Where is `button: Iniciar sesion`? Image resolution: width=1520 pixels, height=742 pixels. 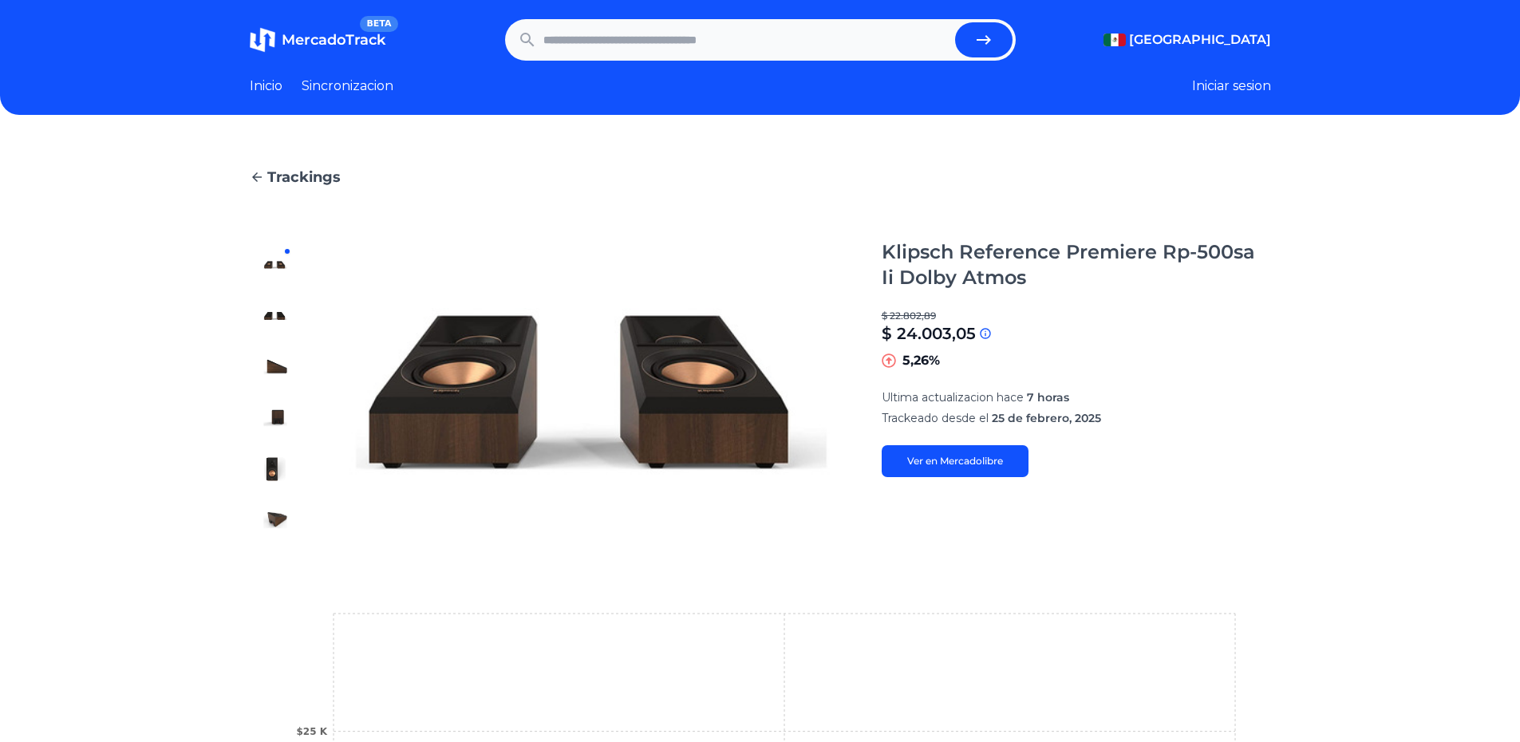 button: Iniciar sesion is located at coordinates (1231, 86).